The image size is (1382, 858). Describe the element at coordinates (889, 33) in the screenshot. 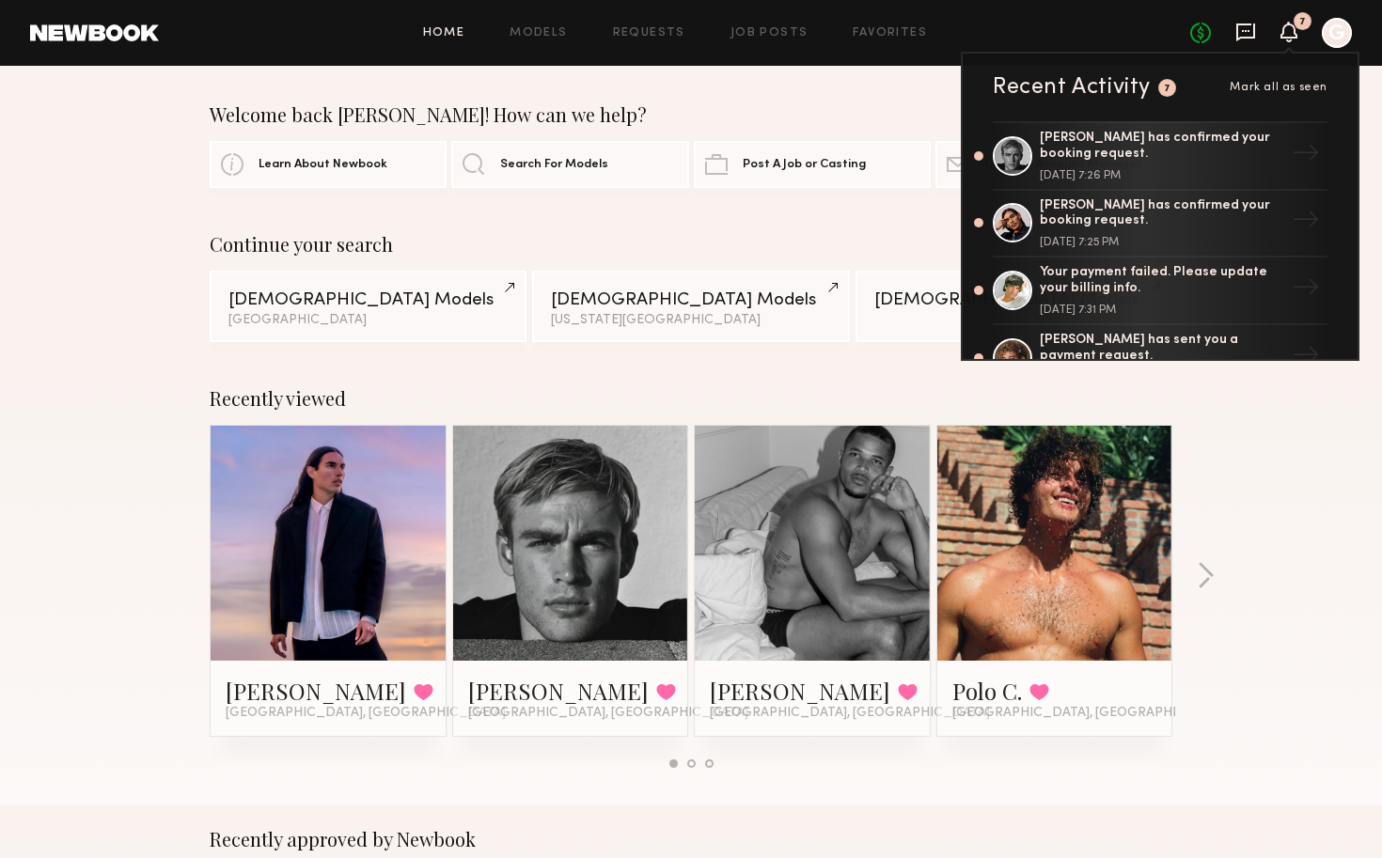

I see `a: Favorites` at that location.